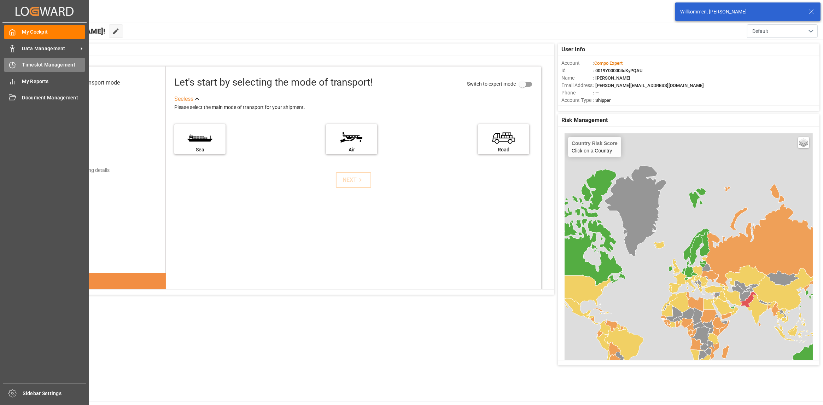 Image resolution: width=823 pixels, height=405 pixels. I want to click on span: Compo Expert, so click(609, 63).